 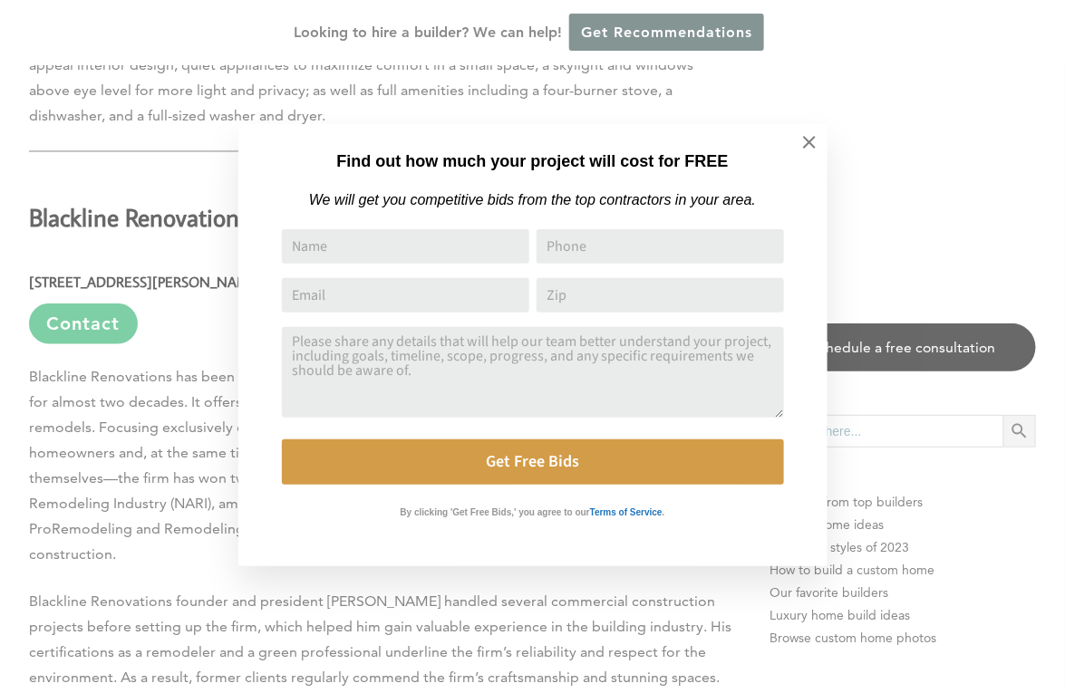 What do you see at coordinates (532, 199) in the screenshot?
I see `em: We will get you competitive bids from the top contractors in your area.` at bounding box center [532, 199].